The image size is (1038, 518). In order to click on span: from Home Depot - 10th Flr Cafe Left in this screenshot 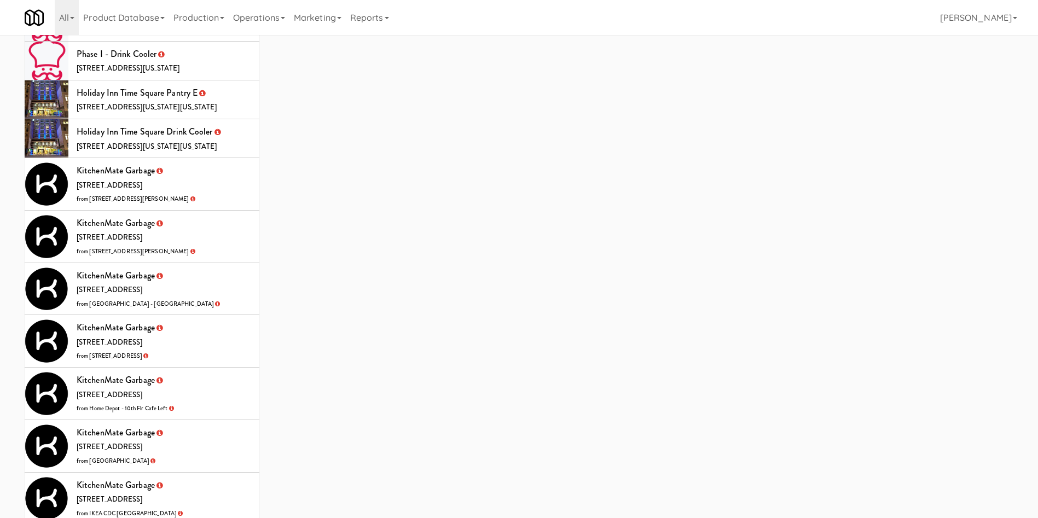, I will do `click(125, 408)`.